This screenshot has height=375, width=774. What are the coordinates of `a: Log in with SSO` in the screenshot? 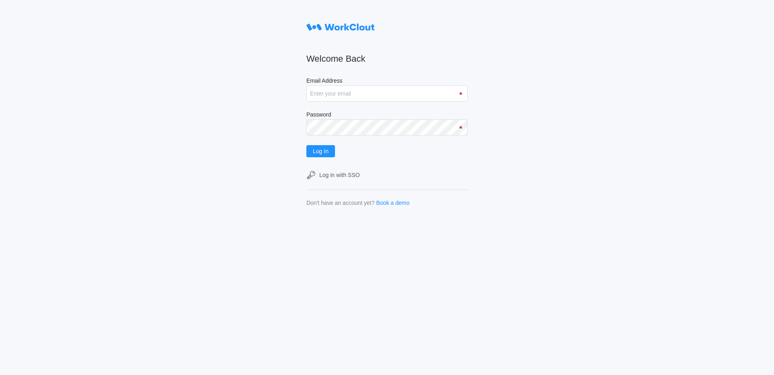 It's located at (387, 175).